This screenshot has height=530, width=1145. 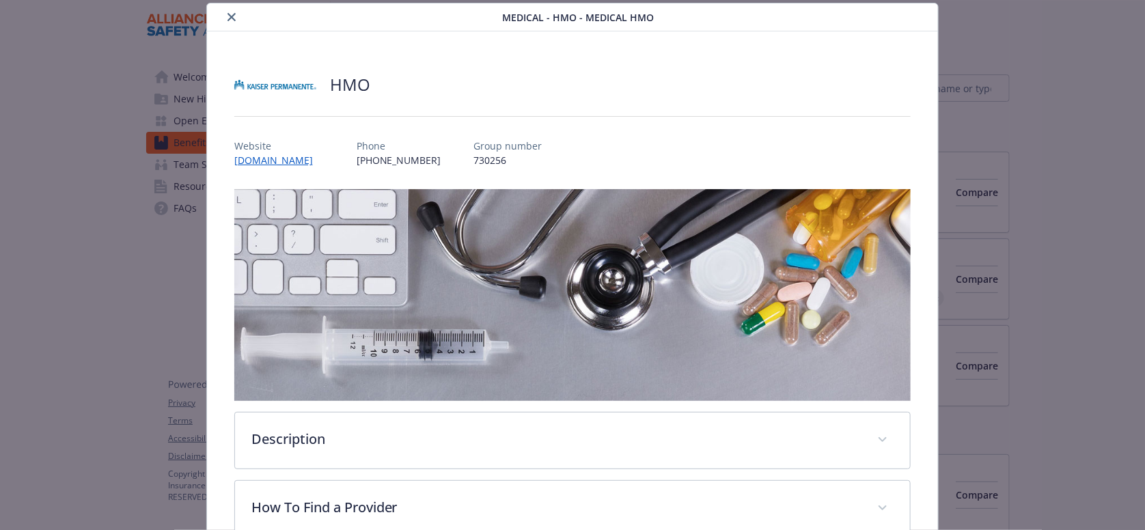 I want to click on div: Description, so click(x=572, y=440).